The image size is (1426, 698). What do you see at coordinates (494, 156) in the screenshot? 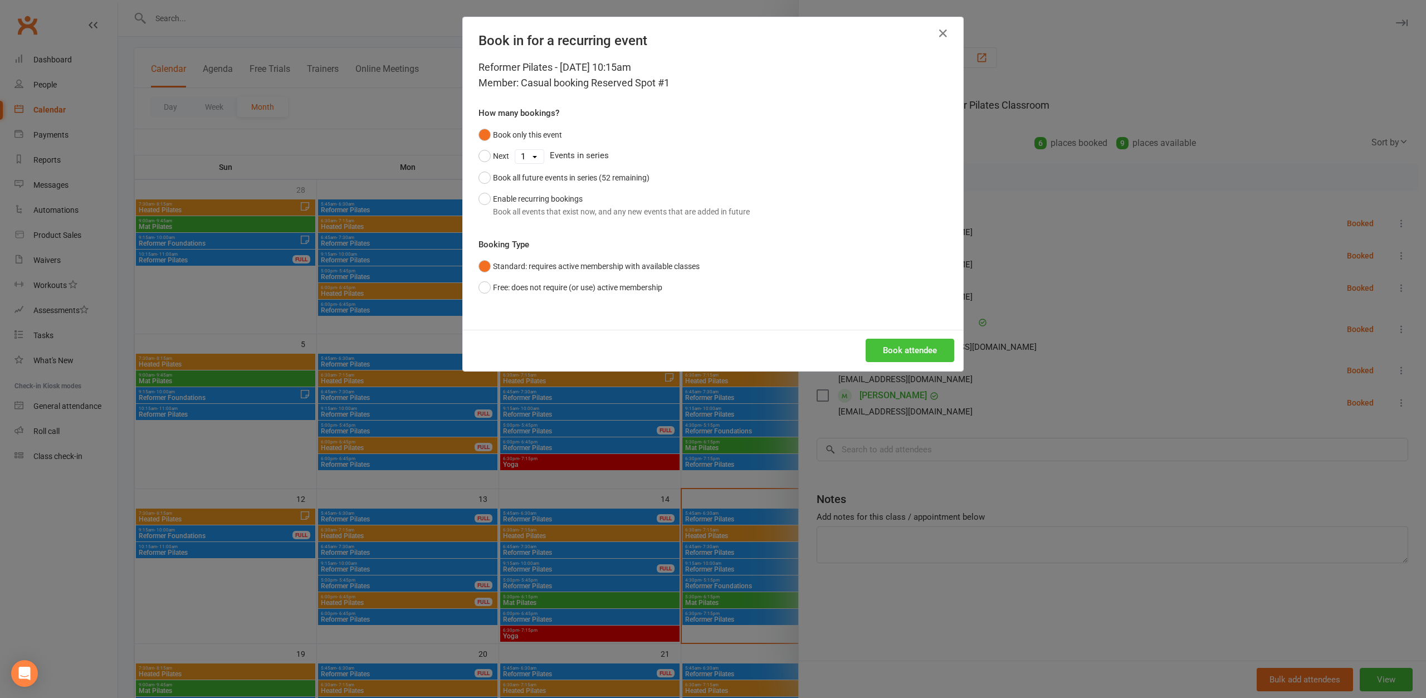
I see `button: Next` at bounding box center [494, 156].